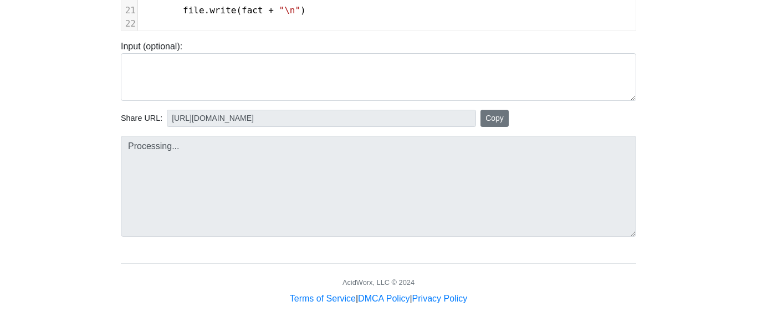 Image resolution: width=757 pixels, height=332 pixels. I want to click on span: Share URL:, so click(141, 119).